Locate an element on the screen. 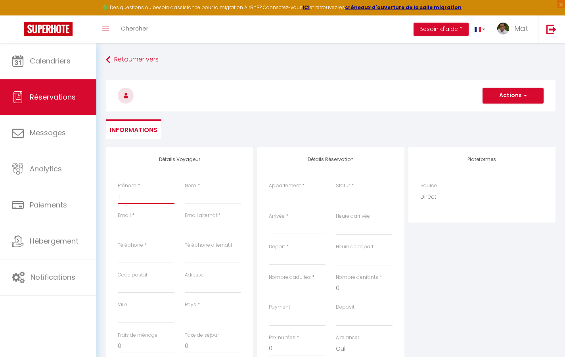 This screenshot has width=565, height=357. label: Deposit is located at coordinates (345, 307).